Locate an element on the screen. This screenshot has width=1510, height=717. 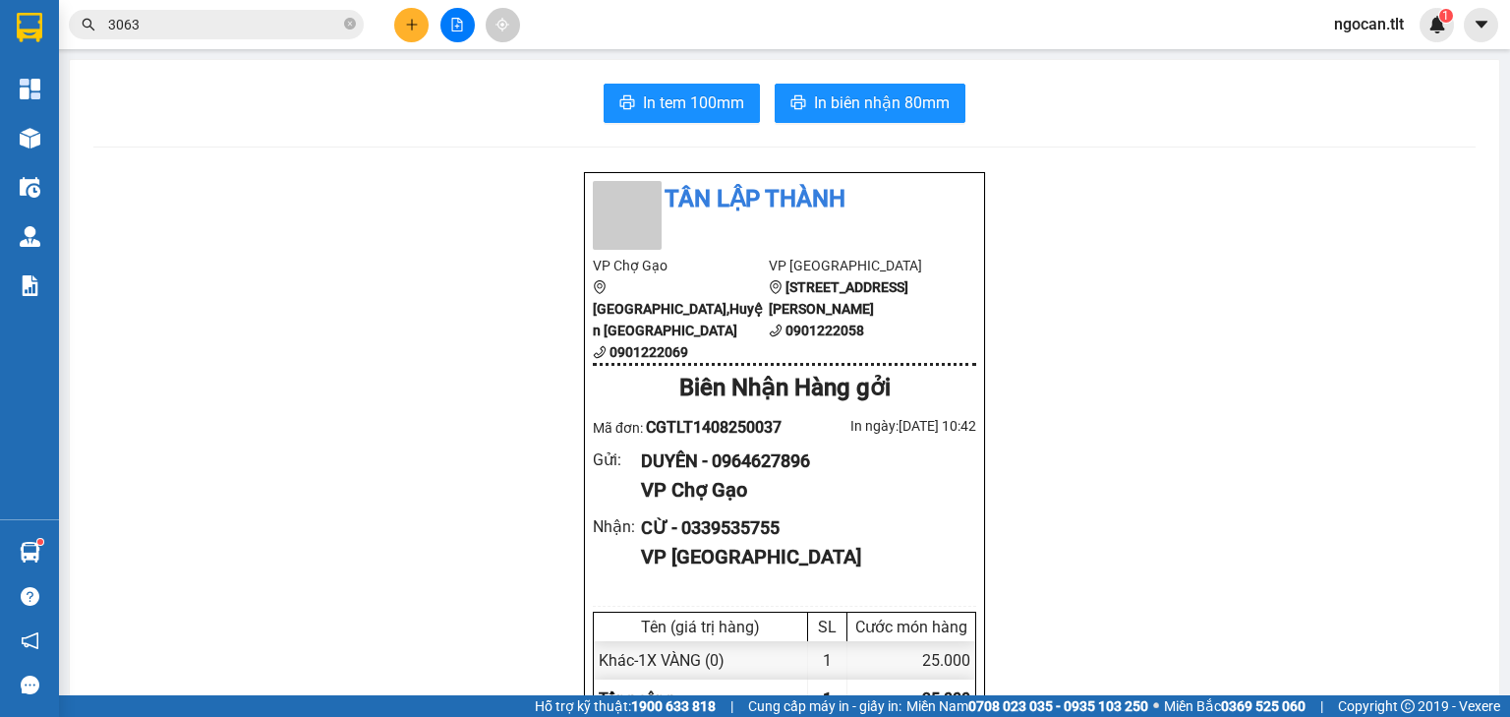
strong: 0708 023 035 - 0935 103 250 is located at coordinates (1058, 706).